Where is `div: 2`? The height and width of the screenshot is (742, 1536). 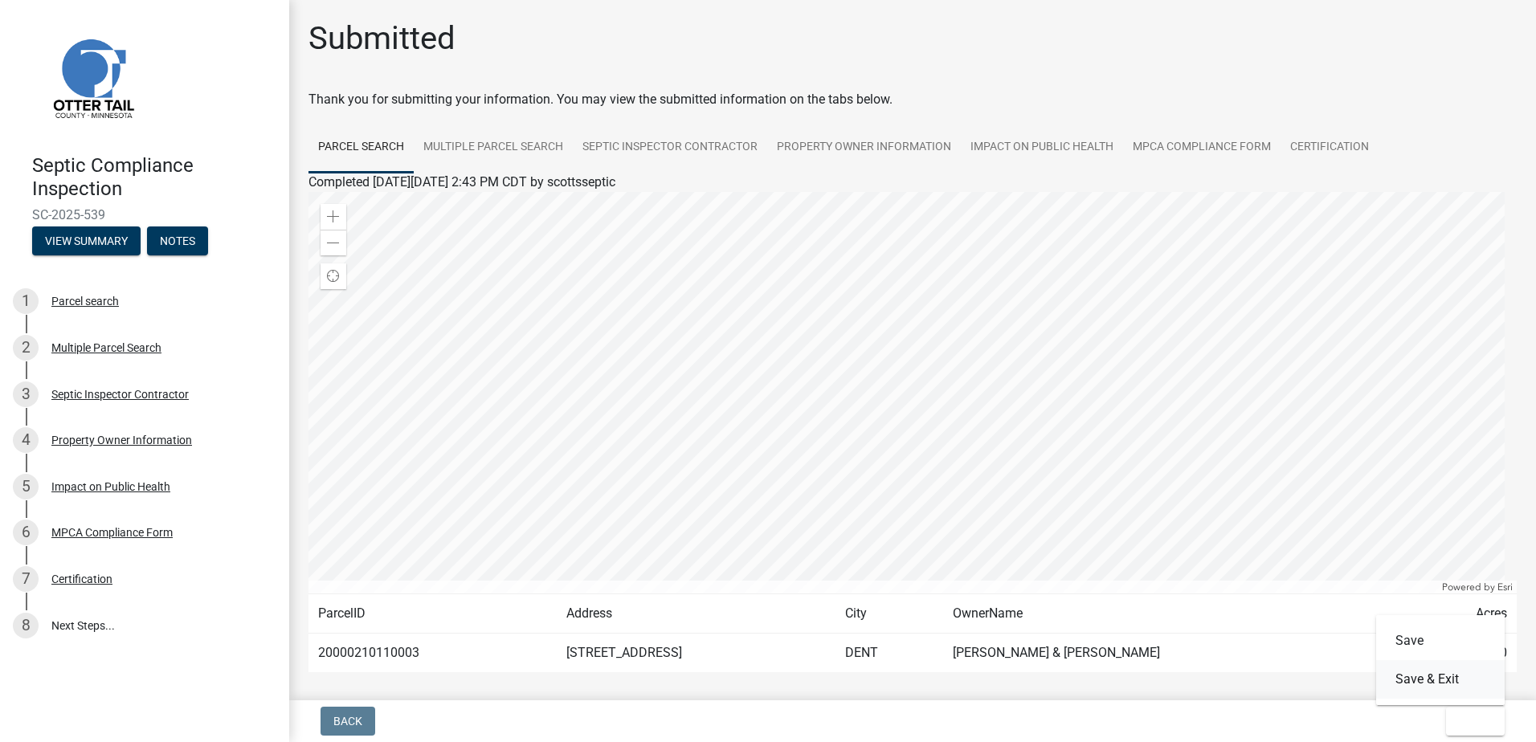
div: 2 is located at coordinates (26, 348).